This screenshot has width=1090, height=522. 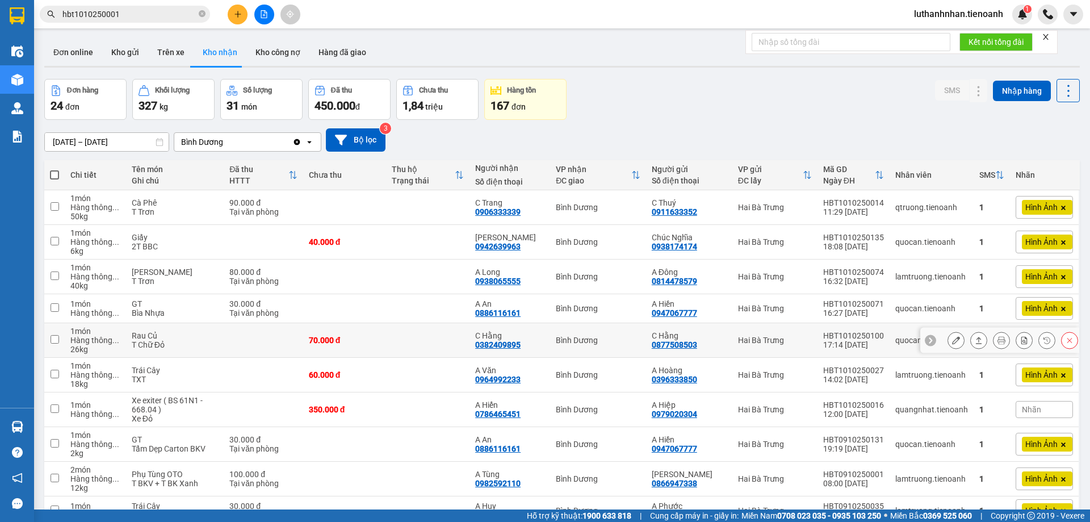 I want to click on div: A Hiển, so click(x=510, y=405).